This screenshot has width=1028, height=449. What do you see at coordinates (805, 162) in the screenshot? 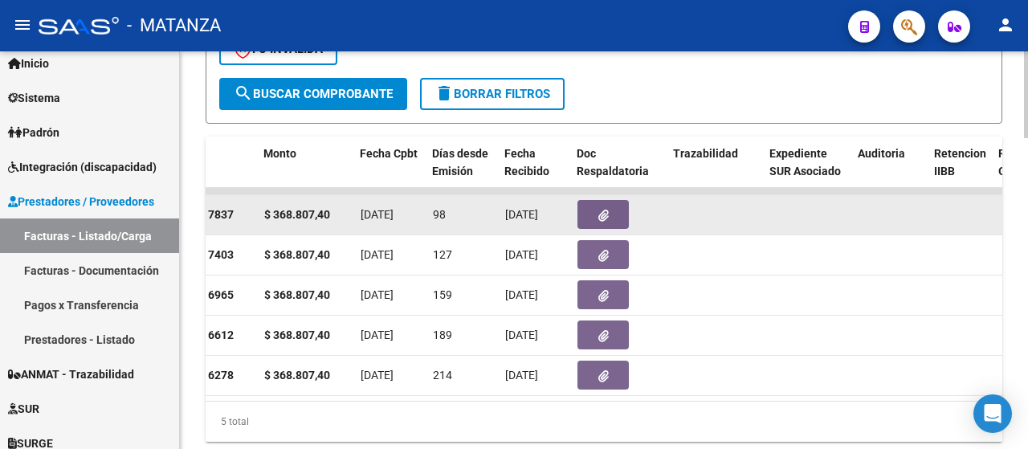
I see `span: Expediente SUR Asociado` at bounding box center [805, 162].